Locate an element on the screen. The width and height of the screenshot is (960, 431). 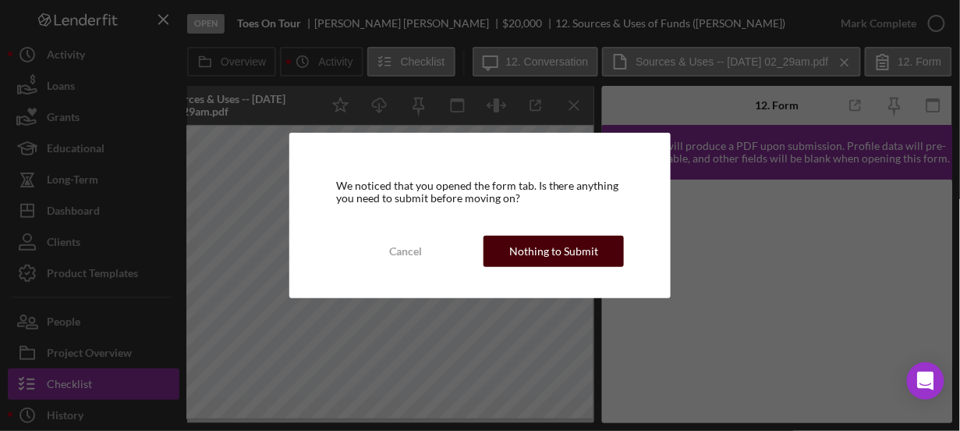
div: Cancel is located at coordinates (406, 251).